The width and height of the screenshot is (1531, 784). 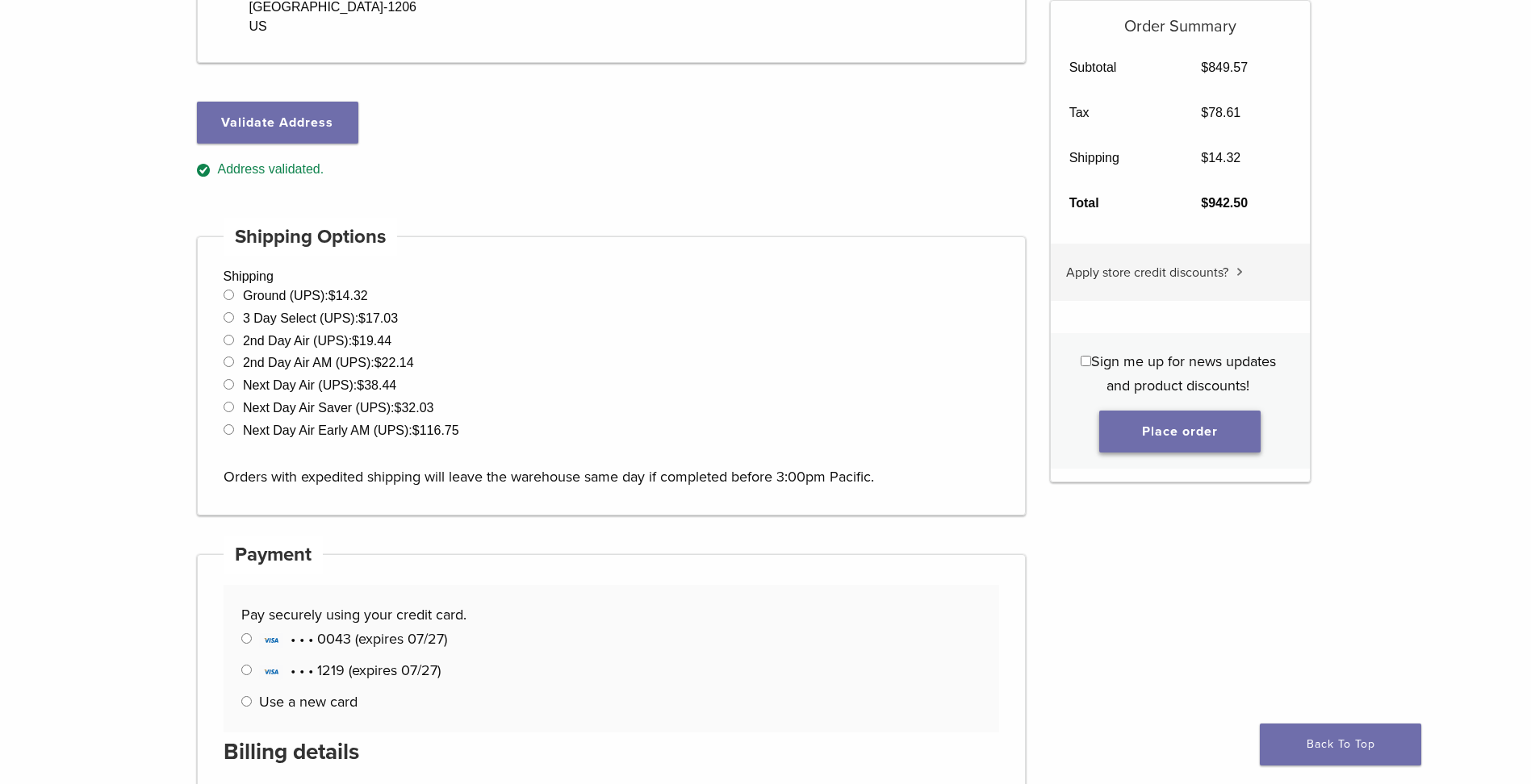 What do you see at coordinates (1117, 158) in the screenshot?
I see `th: Shipping` at bounding box center [1117, 158].